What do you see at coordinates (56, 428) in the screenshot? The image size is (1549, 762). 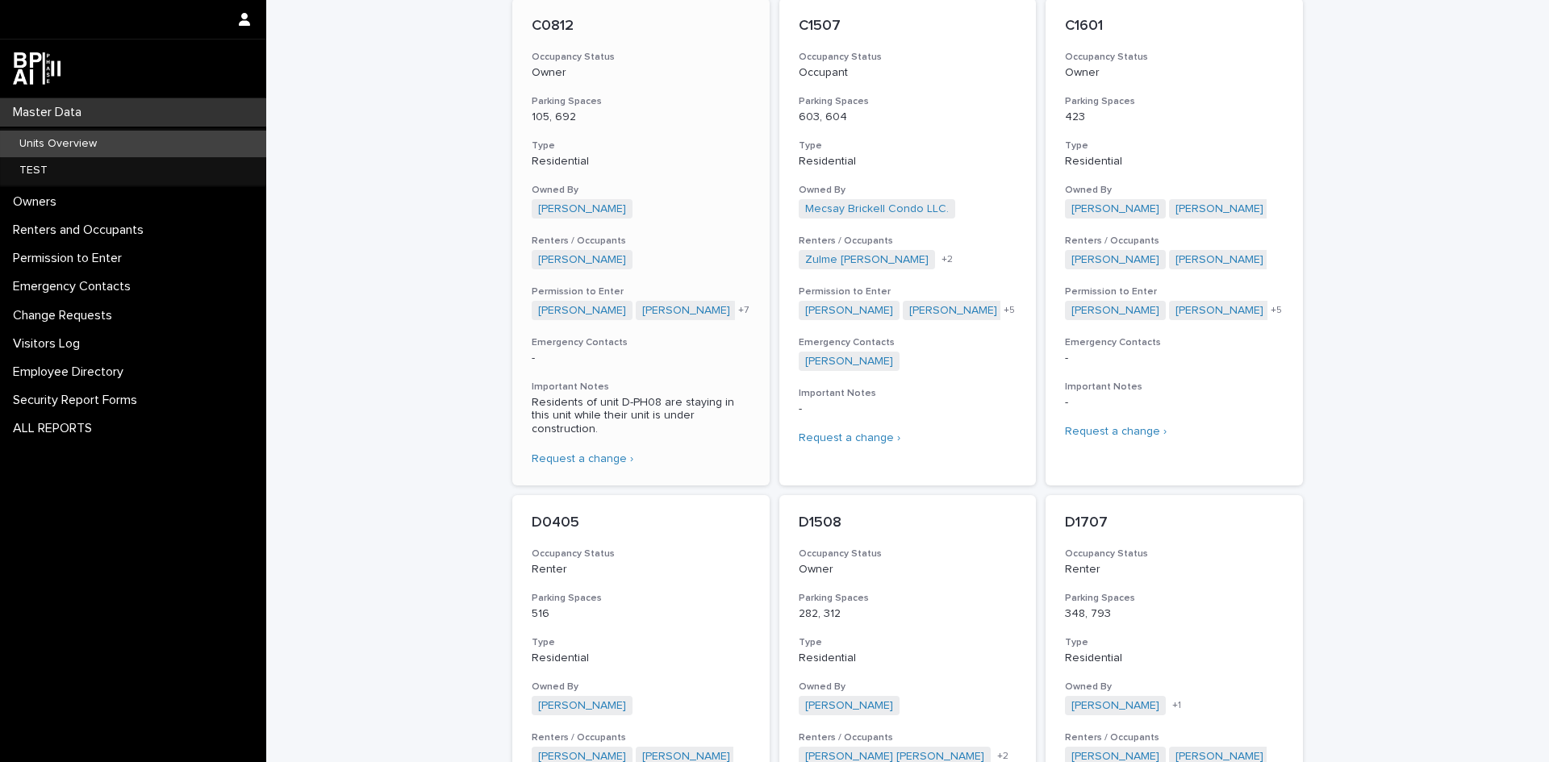 I see `p: ALL REPORTS` at bounding box center [56, 428].